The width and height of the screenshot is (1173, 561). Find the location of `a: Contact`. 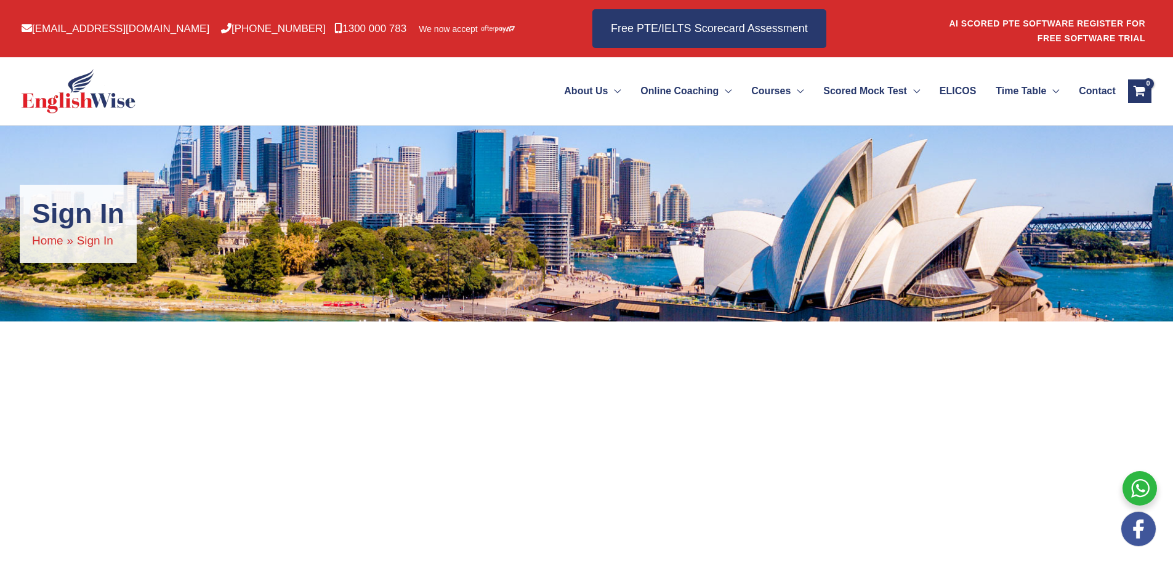

a: Contact is located at coordinates (1092, 91).